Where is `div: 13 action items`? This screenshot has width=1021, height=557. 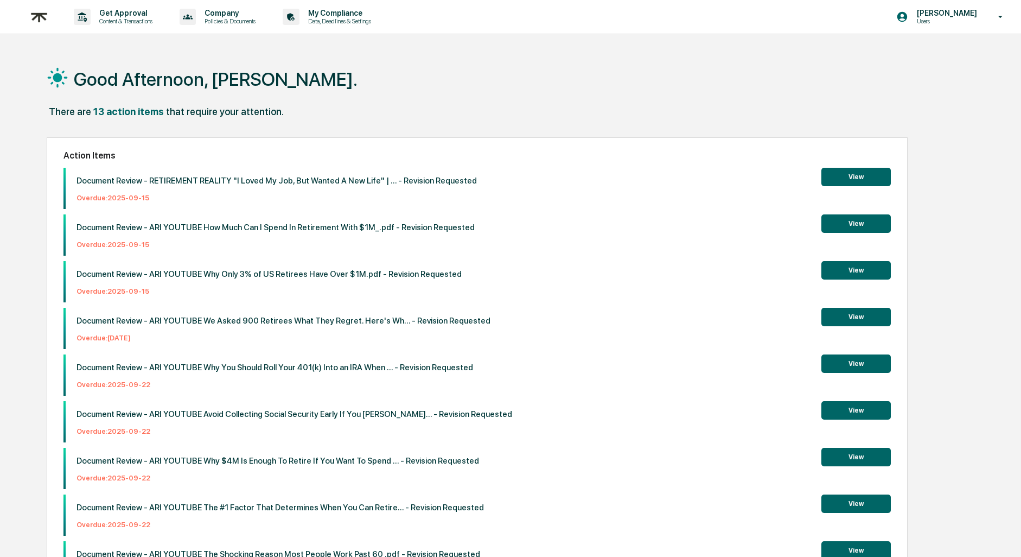
div: 13 action items is located at coordinates (129, 111).